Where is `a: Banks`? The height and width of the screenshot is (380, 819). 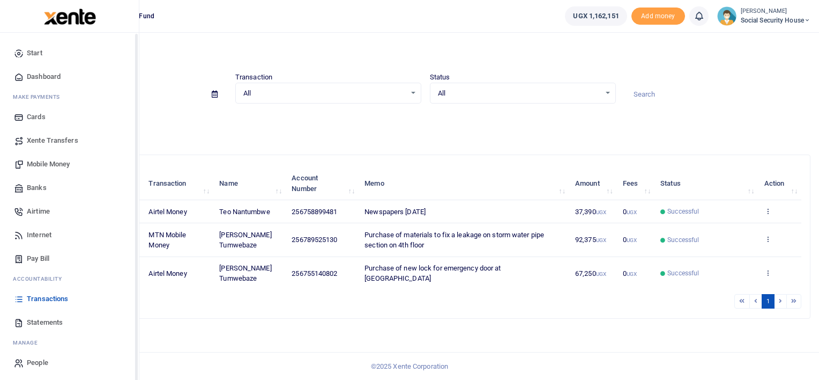
a: Banks is located at coordinates (69, 188).